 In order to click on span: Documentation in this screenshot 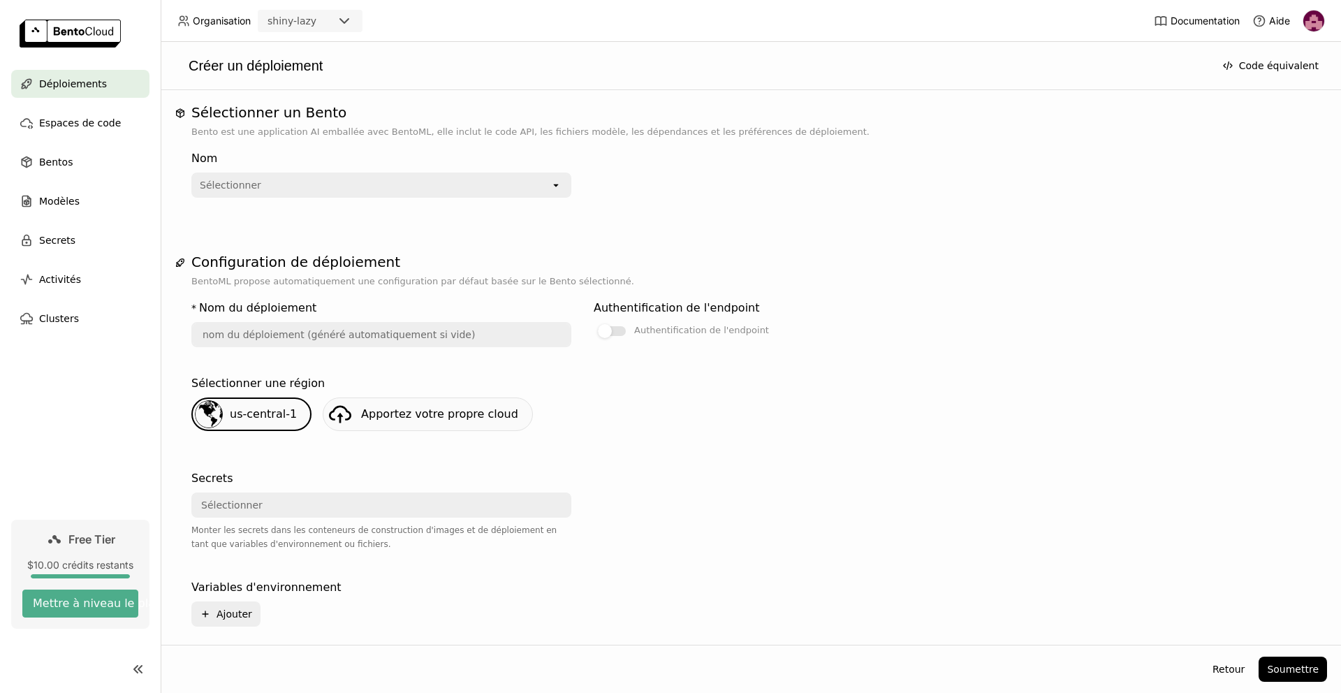, I will do `click(1205, 21)`.